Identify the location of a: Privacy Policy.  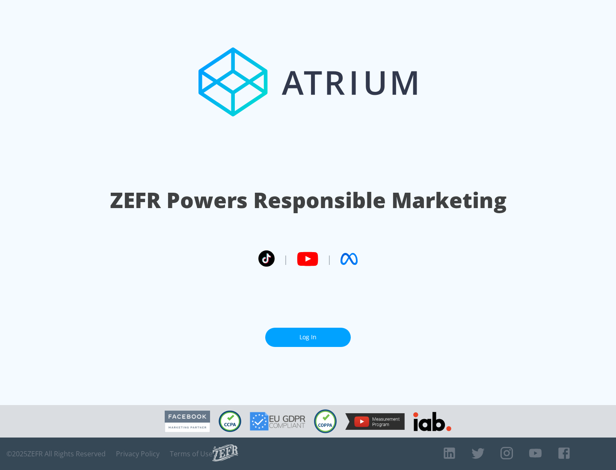
(138, 454).